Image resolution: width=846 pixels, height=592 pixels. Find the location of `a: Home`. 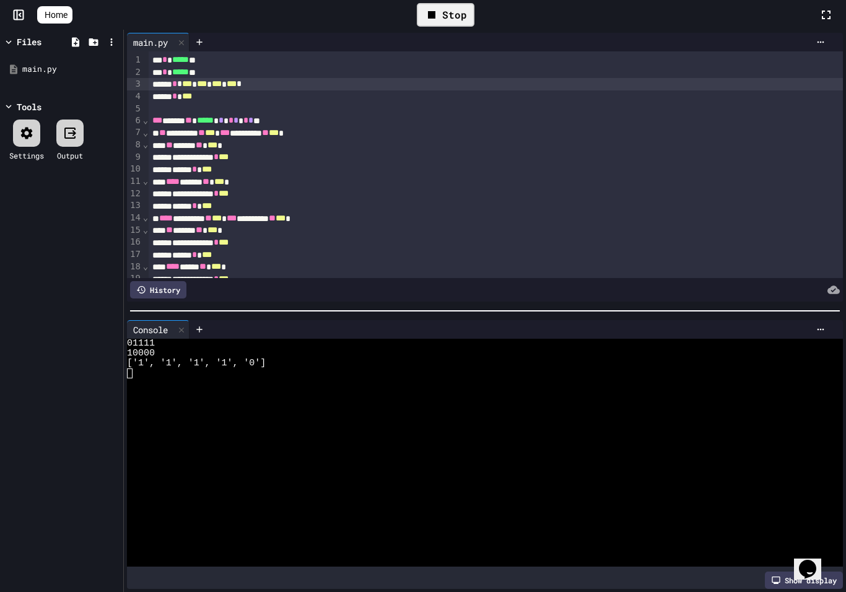

a: Home is located at coordinates (55, 15).